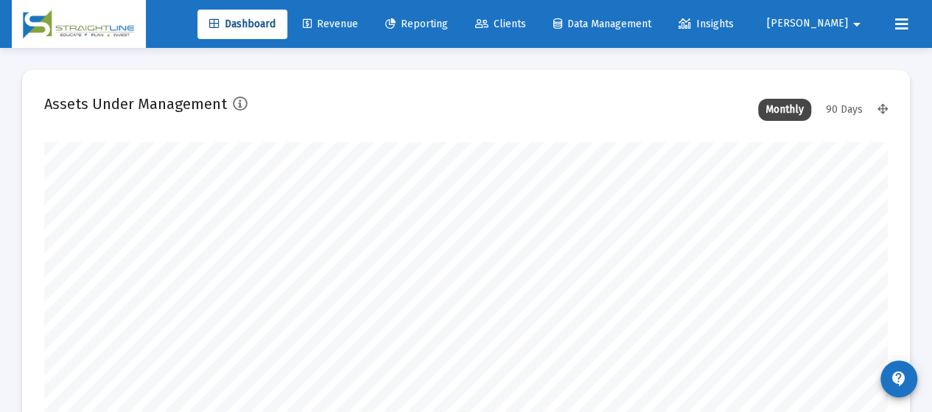 The height and width of the screenshot is (412, 932). Describe the element at coordinates (416, 24) in the screenshot. I see `span: Reporting` at that location.